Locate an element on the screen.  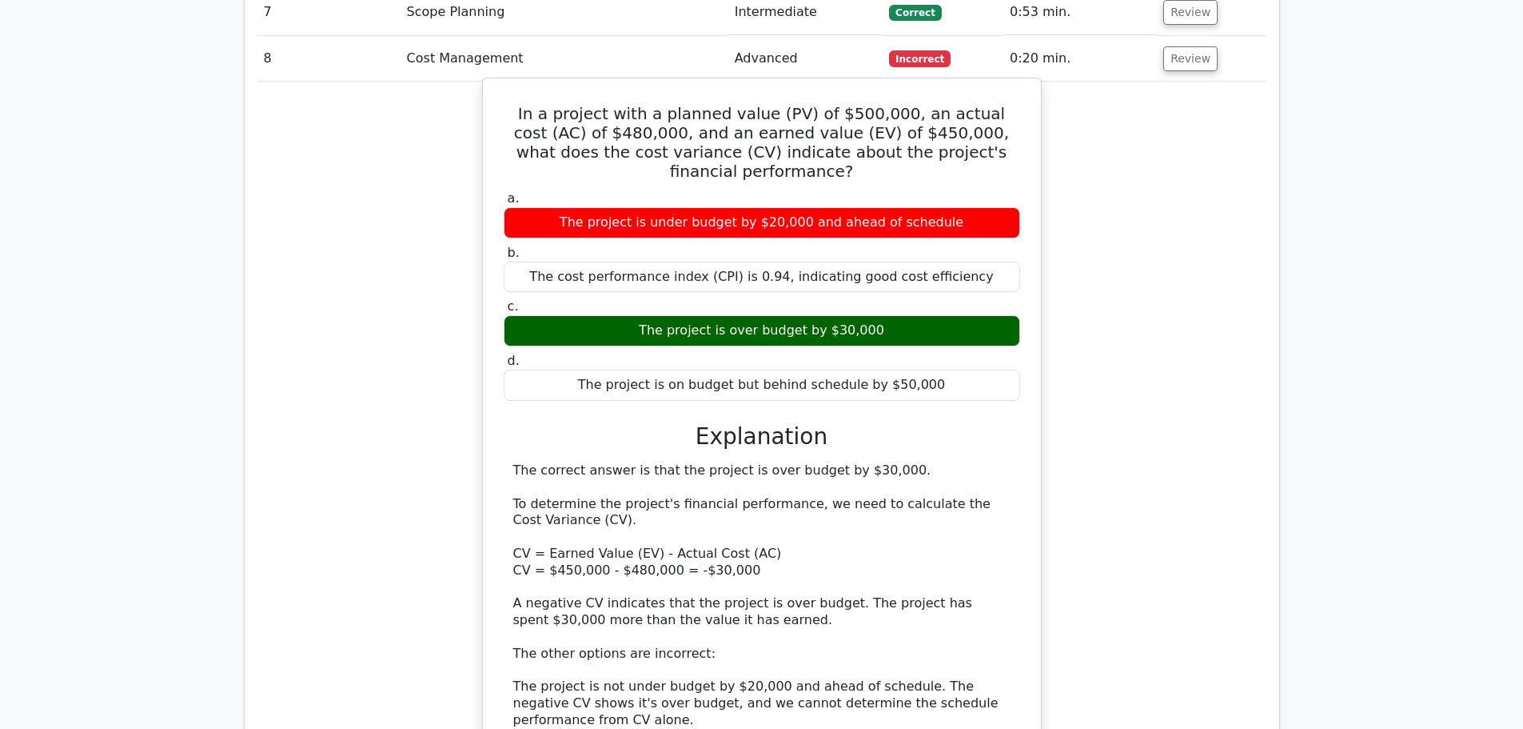
td: 8 is located at coordinates (329, 58).